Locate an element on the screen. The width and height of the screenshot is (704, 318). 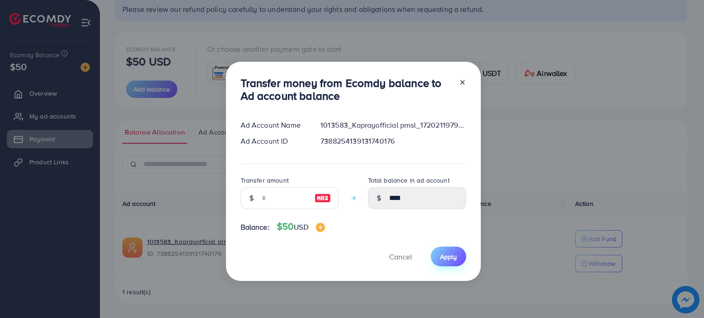
button: Apply is located at coordinates (448, 257).